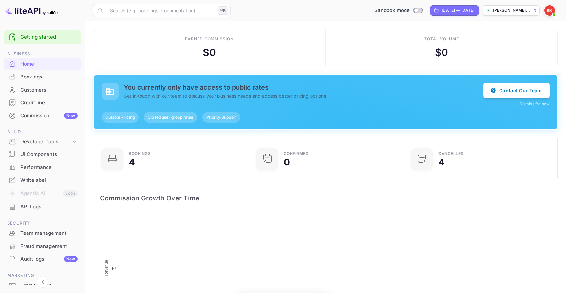 Image resolution: width=566 pixels, height=293 pixels. What do you see at coordinates (303, 87) in the screenshot?
I see `h5: You currently only have access to public rates` at bounding box center [303, 87].